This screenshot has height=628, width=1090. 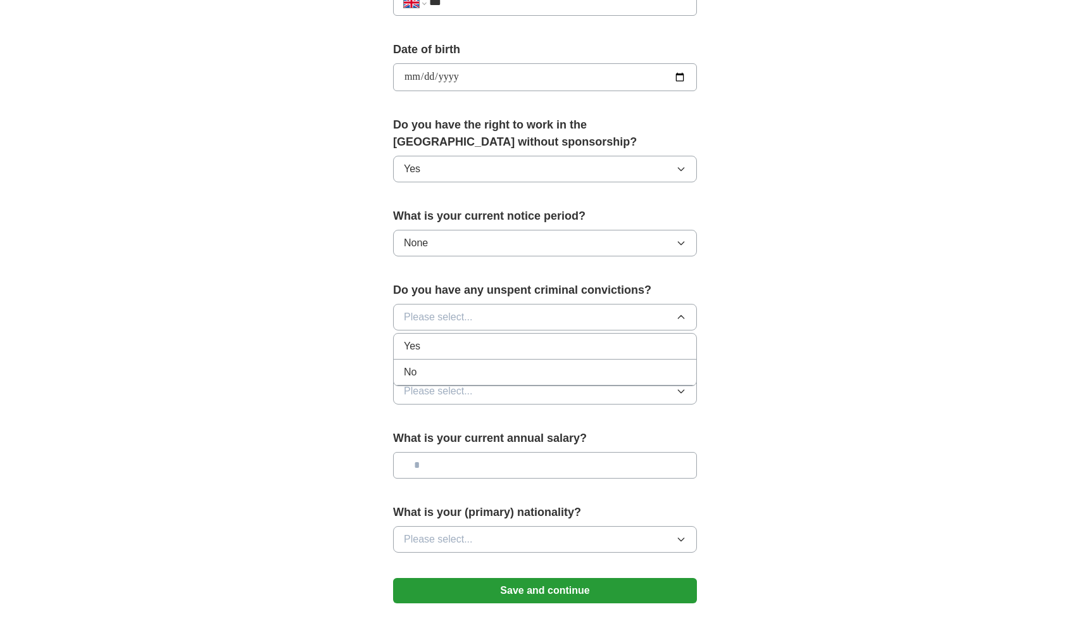 I want to click on span: None, so click(x=416, y=243).